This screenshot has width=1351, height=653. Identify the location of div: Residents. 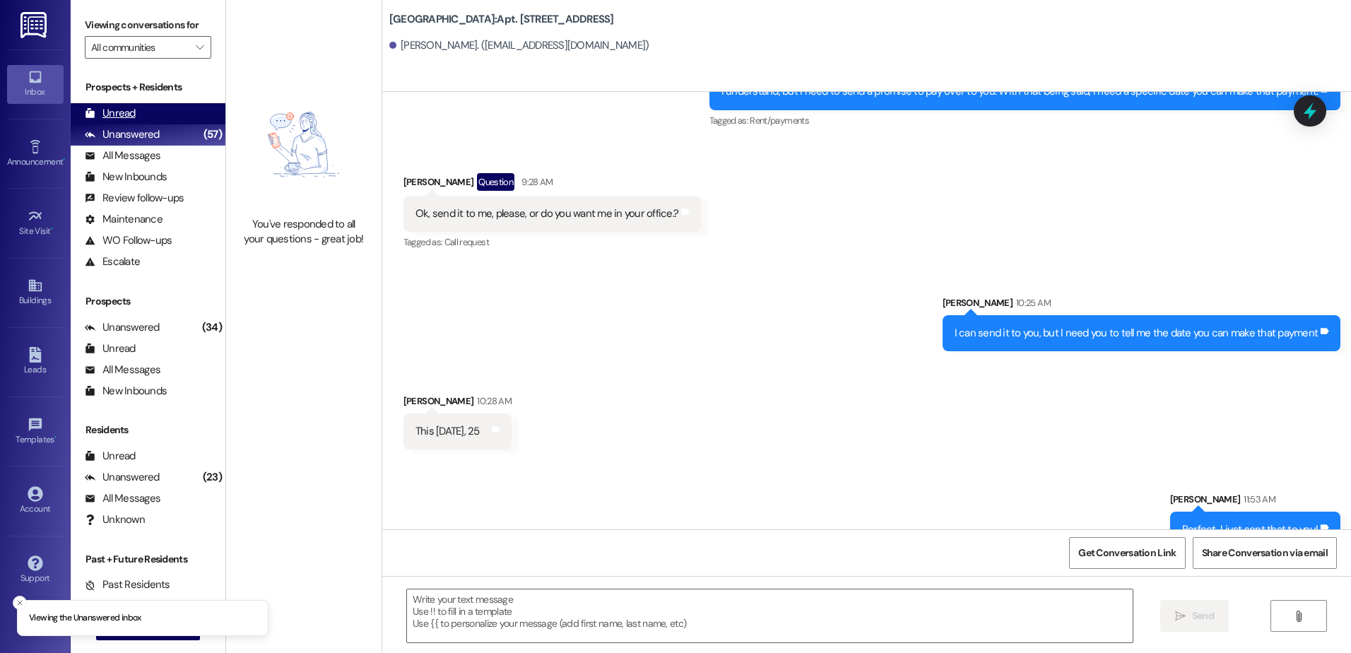
(148, 430).